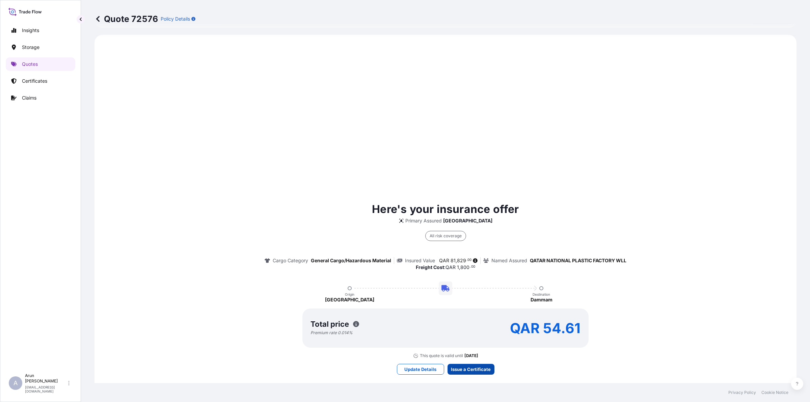 The height and width of the screenshot is (402, 810). I want to click on p: Certificates, so click(34, 81).